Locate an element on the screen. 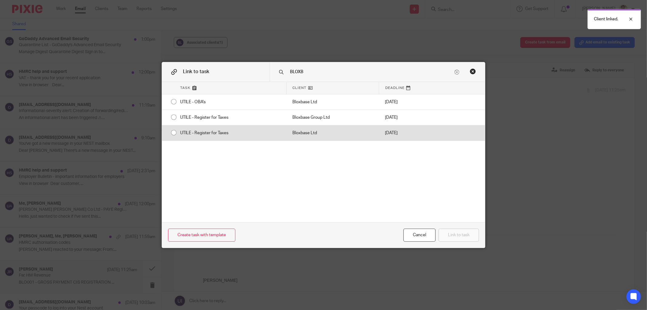  img: website is located at coordinates (76, 45).